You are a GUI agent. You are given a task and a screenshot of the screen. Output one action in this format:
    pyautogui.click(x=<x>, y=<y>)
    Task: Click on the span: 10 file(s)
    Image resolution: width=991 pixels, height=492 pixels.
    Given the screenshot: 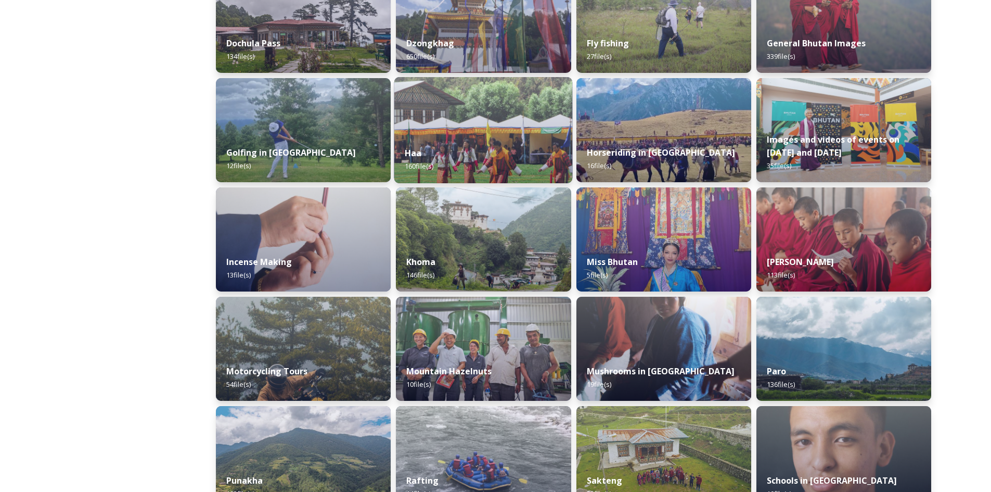 What is the action you would take?
    pyautogui.click(x=418, y=384)
    